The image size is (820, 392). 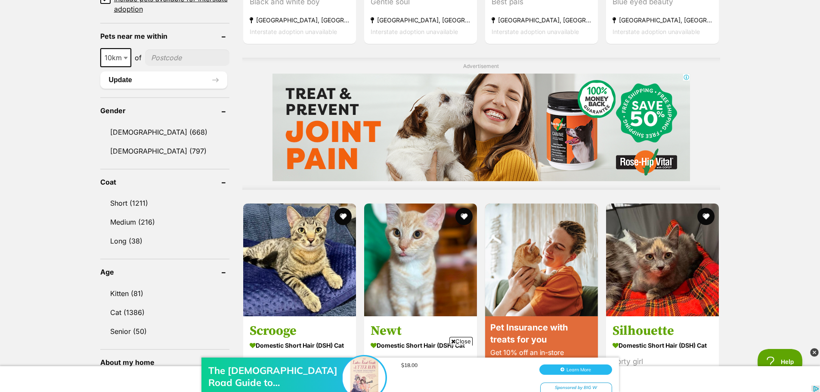 I want to click on div: $18.00, so click(x=466, y=25).